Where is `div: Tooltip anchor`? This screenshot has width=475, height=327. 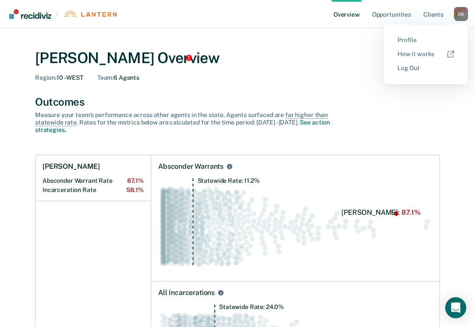 div: Tooltip anchor is located at coordinates (189, 58).